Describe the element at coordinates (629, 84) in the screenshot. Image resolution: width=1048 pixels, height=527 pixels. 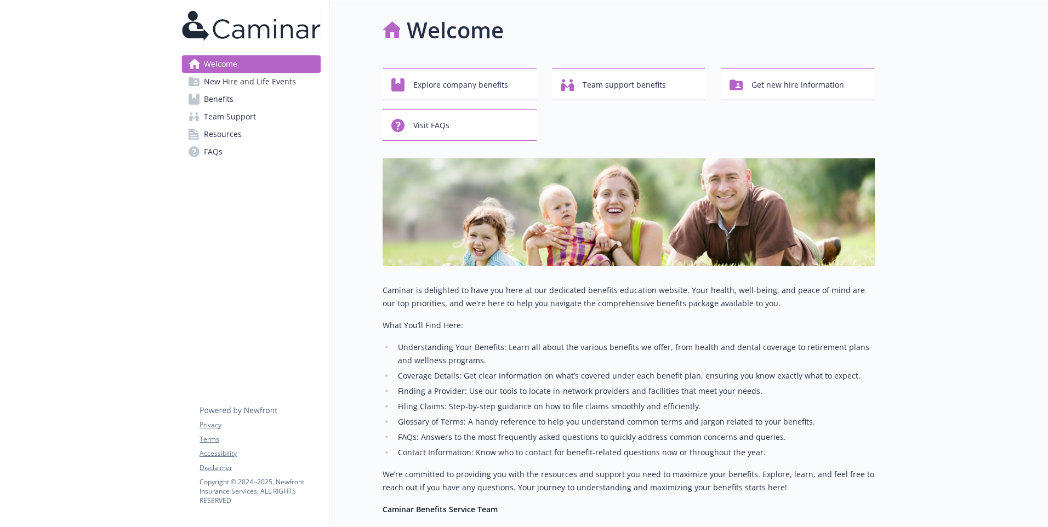
I see `button: Team support benefits` at that location.